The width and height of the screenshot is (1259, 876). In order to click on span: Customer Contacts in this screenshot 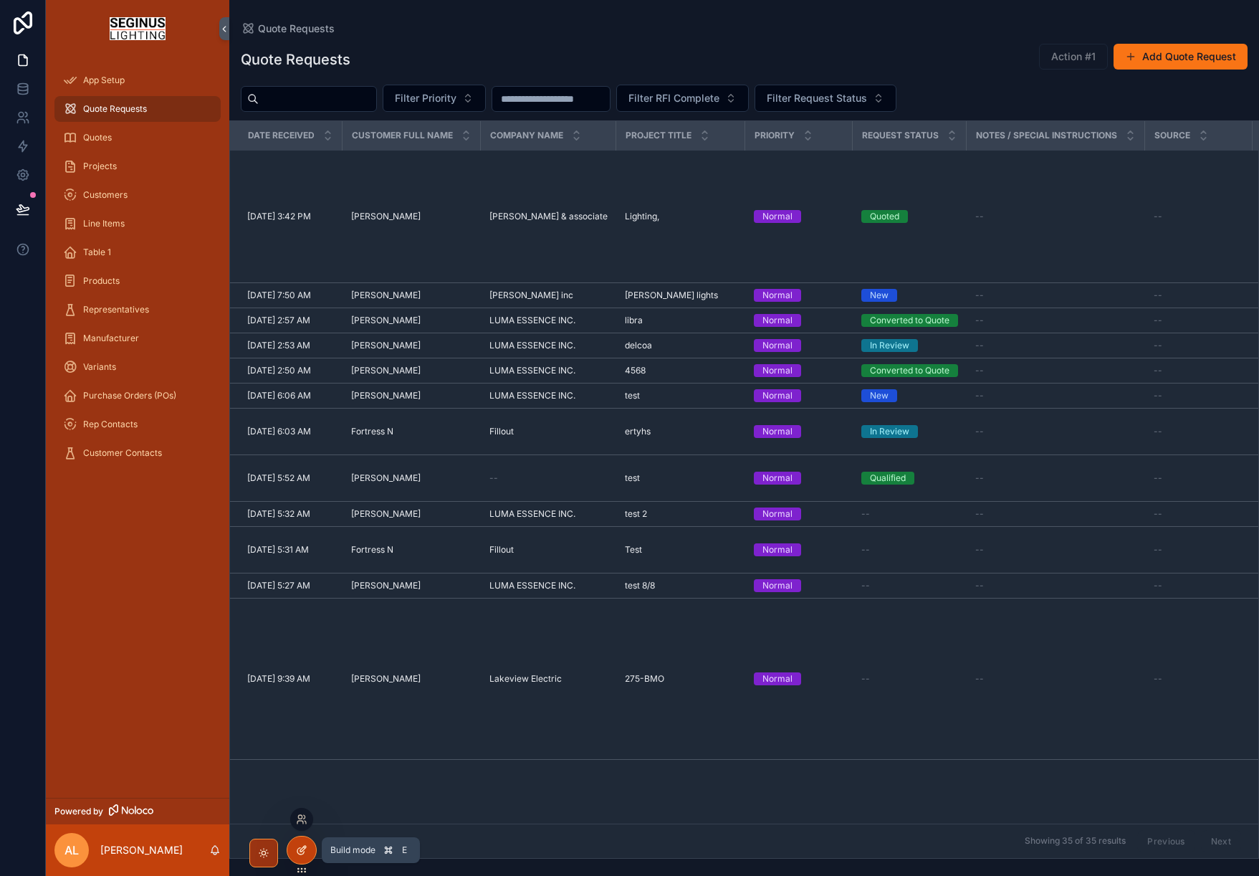, I will do `click(123, 453)`.